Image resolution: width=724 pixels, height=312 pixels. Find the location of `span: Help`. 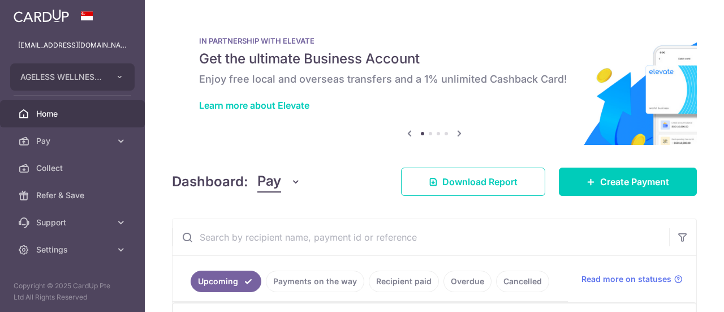

span: Help is located at coordinates (37, 13).